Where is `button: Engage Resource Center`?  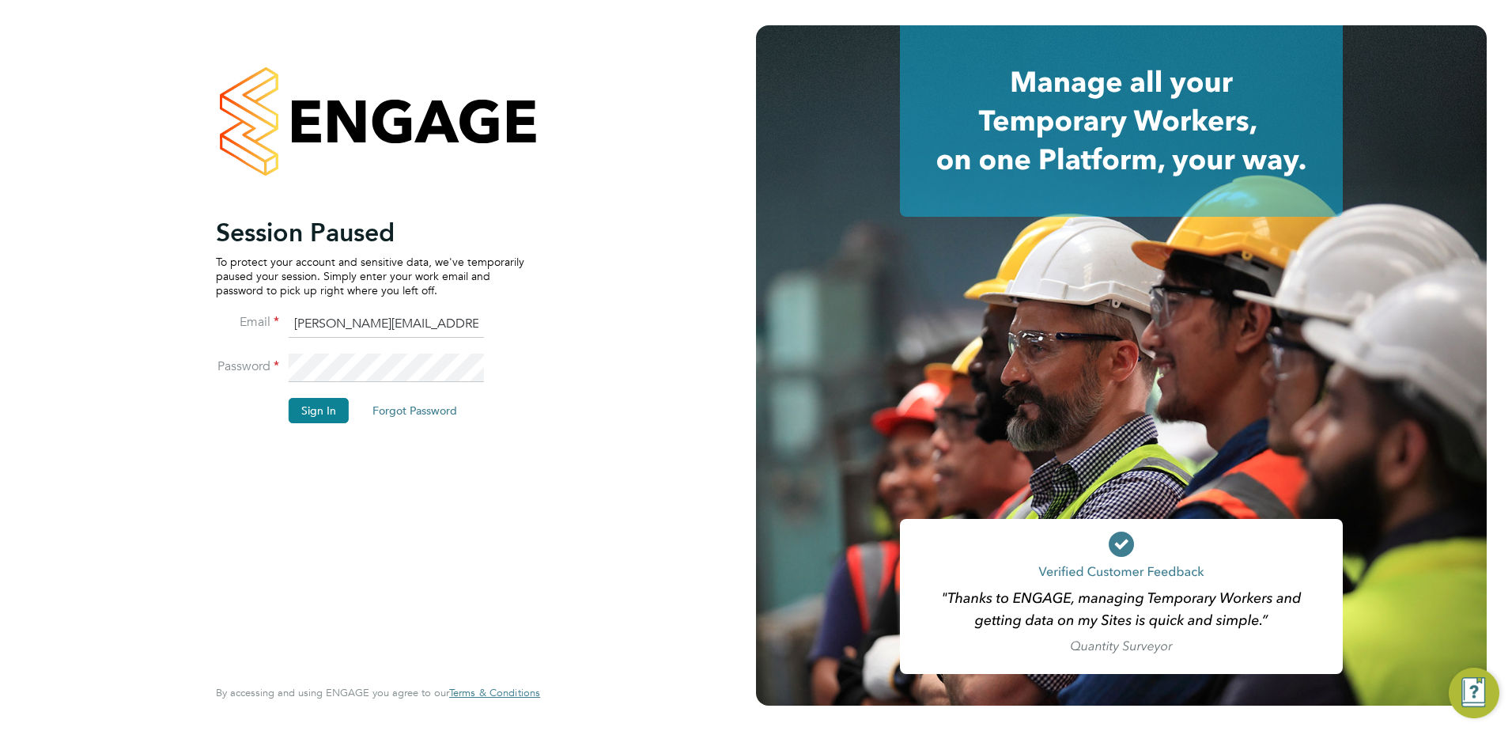
button: Engage Resource Center is located at coordinates (1474, 693).